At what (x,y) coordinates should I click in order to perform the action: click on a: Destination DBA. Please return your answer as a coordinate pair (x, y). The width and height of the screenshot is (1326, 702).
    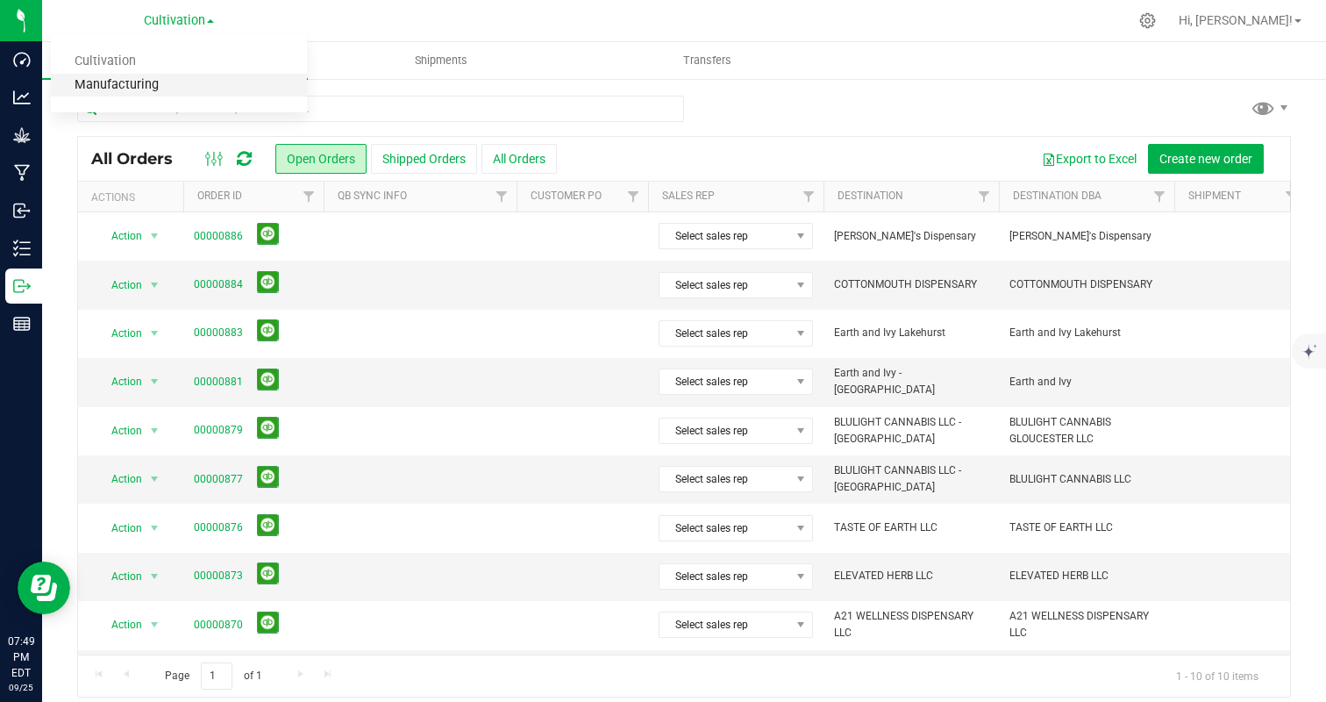
    Looking at the image, I should click on (1057, 196).